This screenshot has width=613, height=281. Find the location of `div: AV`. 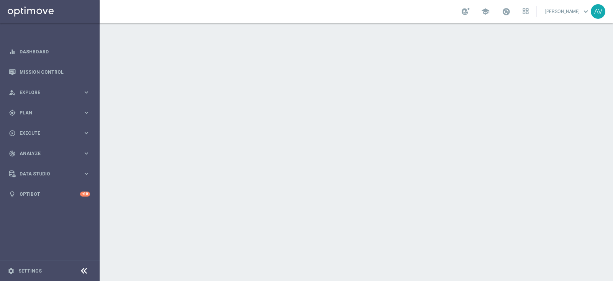

div: AV is located at coordinates (598, 12).